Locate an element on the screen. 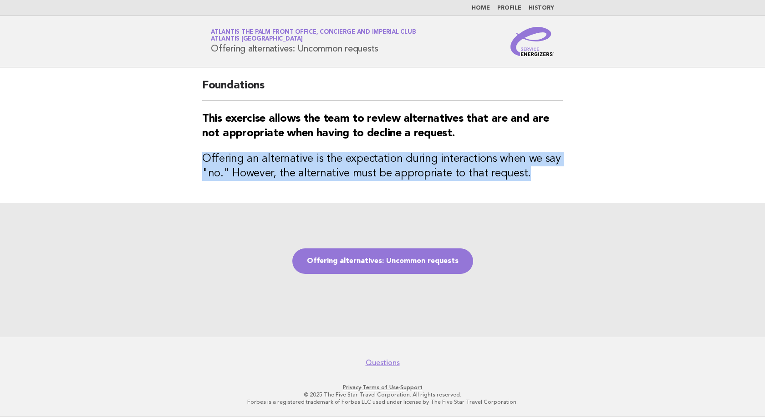 The image size is (765, 417). h1: Offering alternatives: Uncommon requests is located at coordinates (313, 41).